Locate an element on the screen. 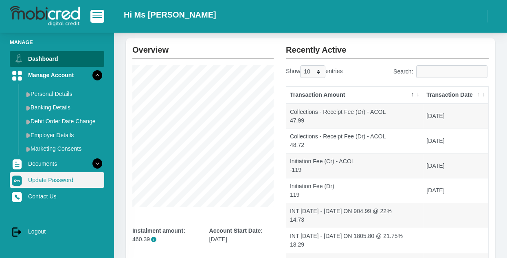 This screenshot has width=507, height=258. p: 460.39 is located at coordinates (165, 239).